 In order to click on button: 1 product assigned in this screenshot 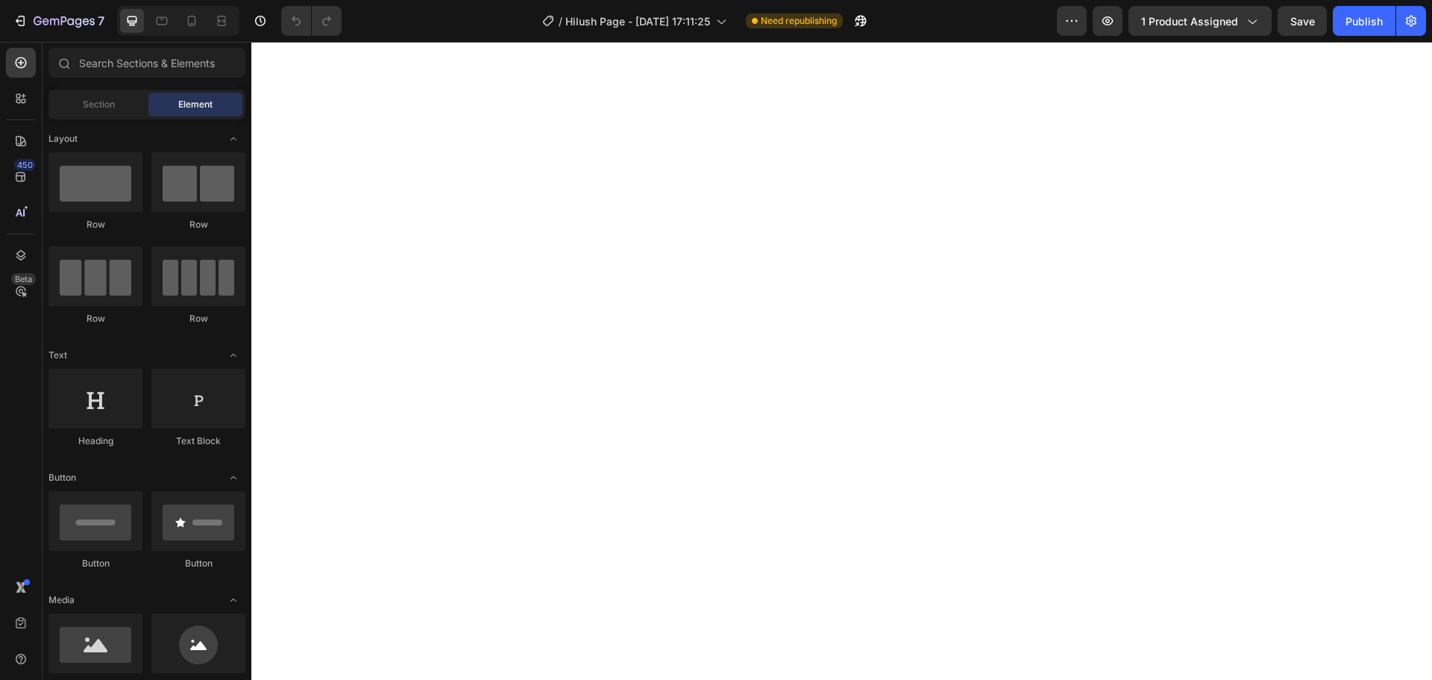, I will do `click(1200, 21)`.